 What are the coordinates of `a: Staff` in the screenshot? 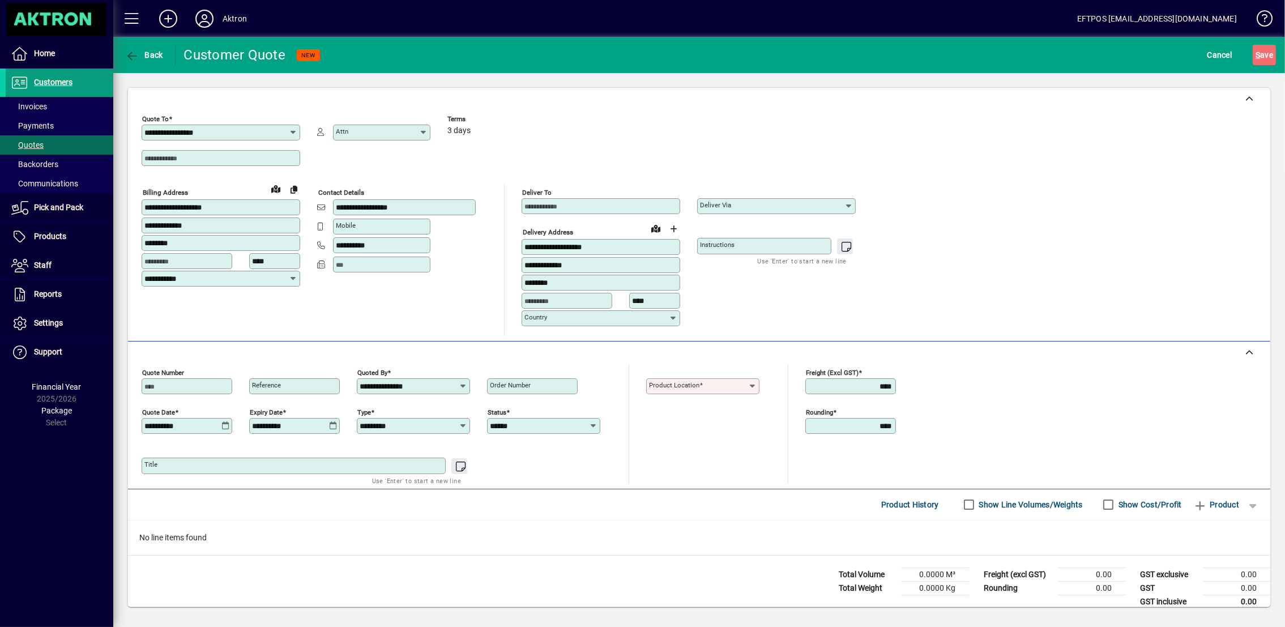 It's located at (59, 266).